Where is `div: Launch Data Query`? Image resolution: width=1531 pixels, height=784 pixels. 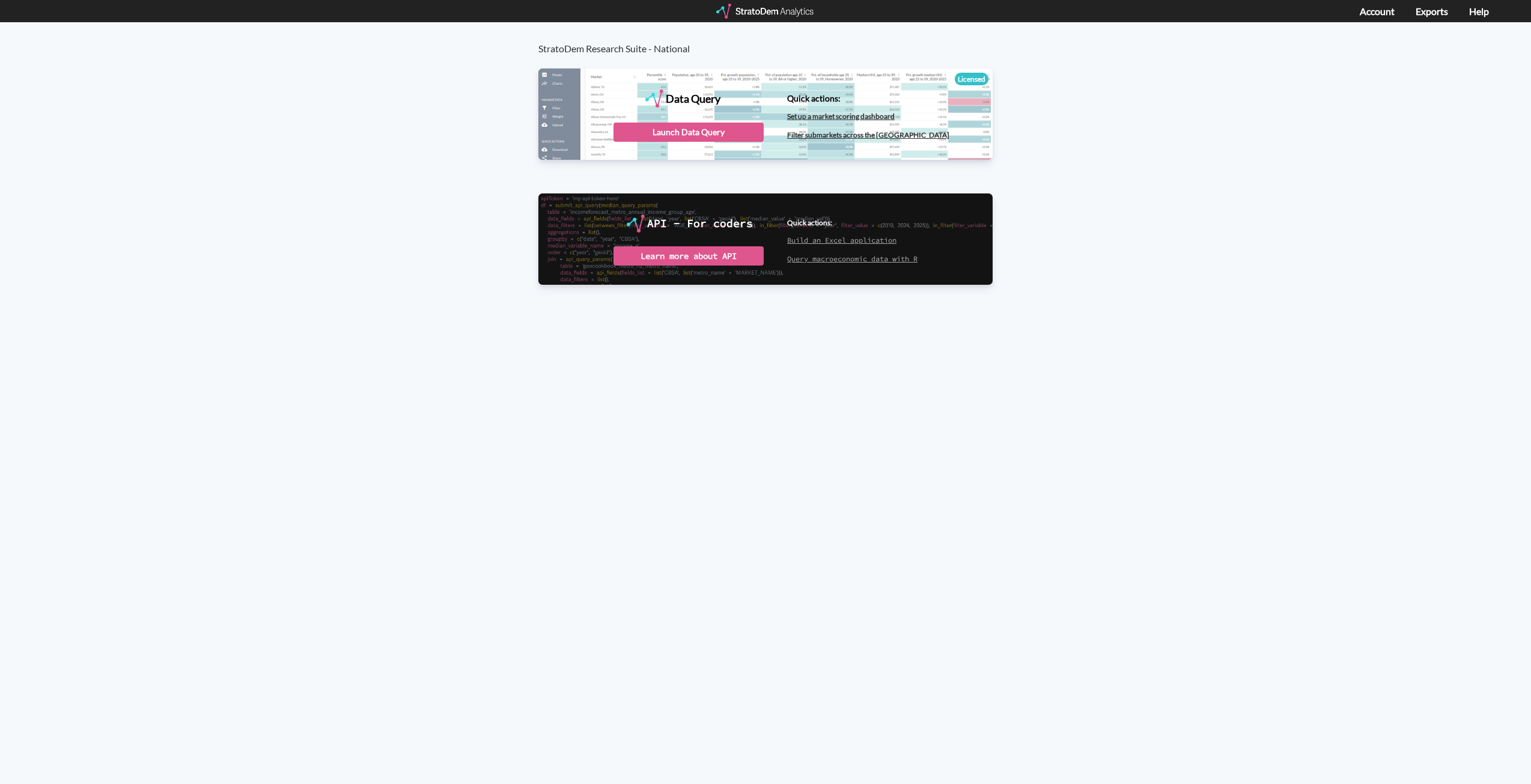
div: Launch Data Query is located at coordinates (688, 132).